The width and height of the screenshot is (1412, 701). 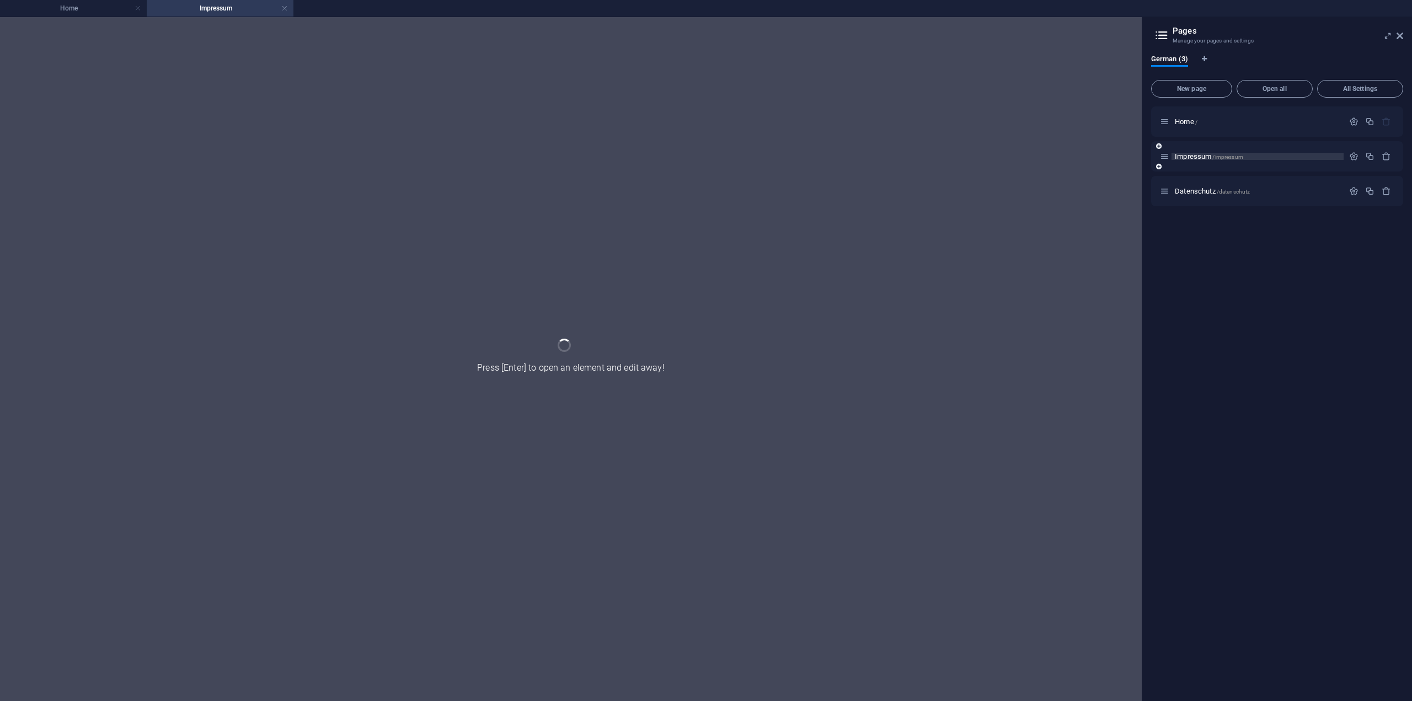 What do you see at coordinates (1275, 89) in the screenshot?
I see `button: Open all` at bounding box center [1275, 89].